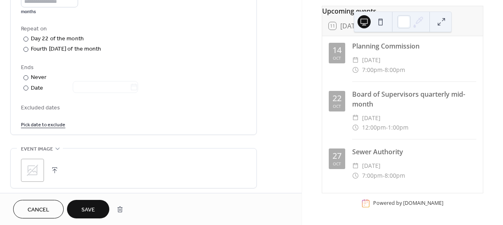 The width and height of the screenshot is (503, 225). Describe the element at coordinates (37, 149) in the screenshot. I see `span: Event image` at that location.